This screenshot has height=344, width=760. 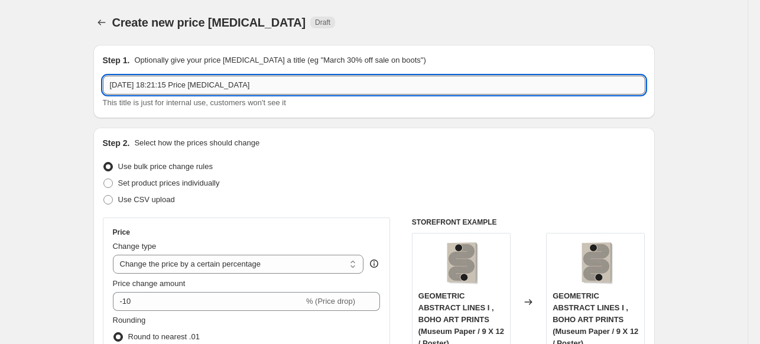 I want to click on span: % (Price drop), so click(x=330, y=301).